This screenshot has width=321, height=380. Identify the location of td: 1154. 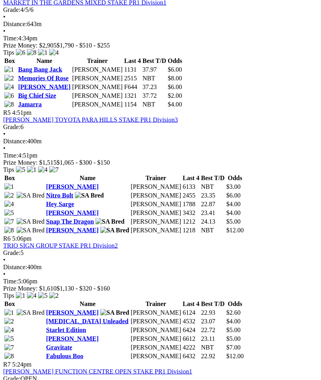
(132, 105).